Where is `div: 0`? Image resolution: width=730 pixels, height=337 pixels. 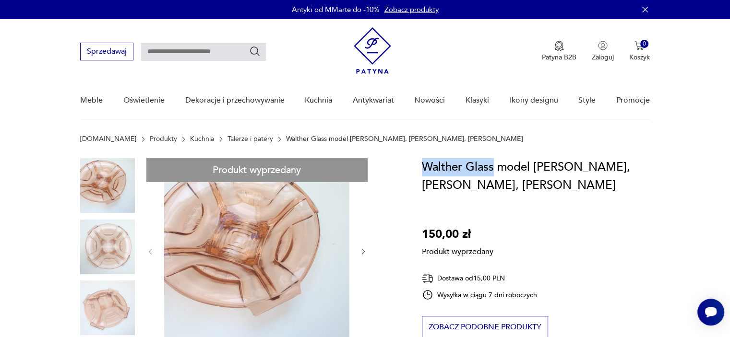
div: 0 is located at coordinates (644, 44).